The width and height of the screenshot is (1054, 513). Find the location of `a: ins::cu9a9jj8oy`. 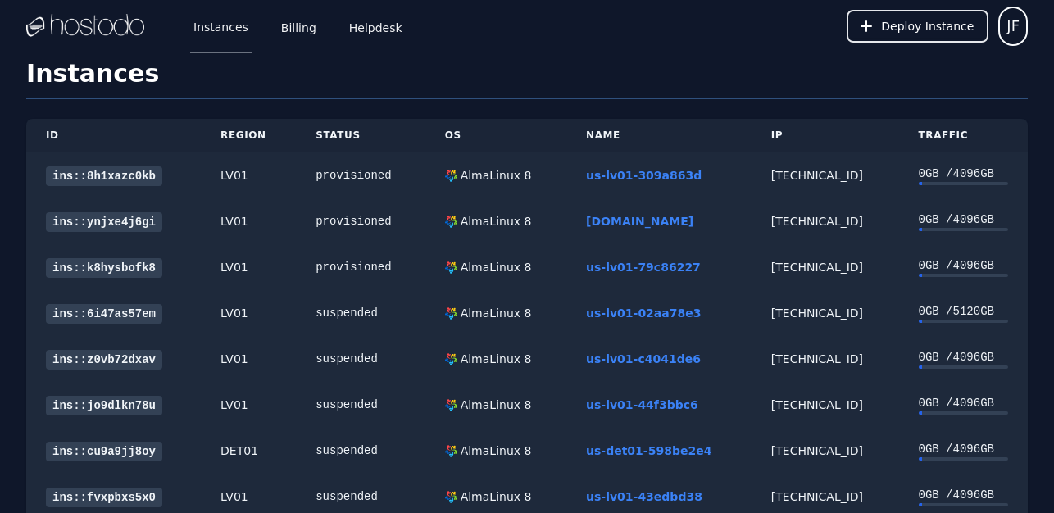

a: ins::cu9a9jj8oy is located at coordinates (104, 452).